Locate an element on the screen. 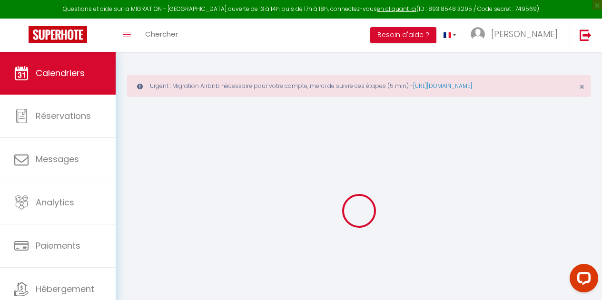 The image size is (602, 300). span: Chercher is located at coordinates (161, 34).